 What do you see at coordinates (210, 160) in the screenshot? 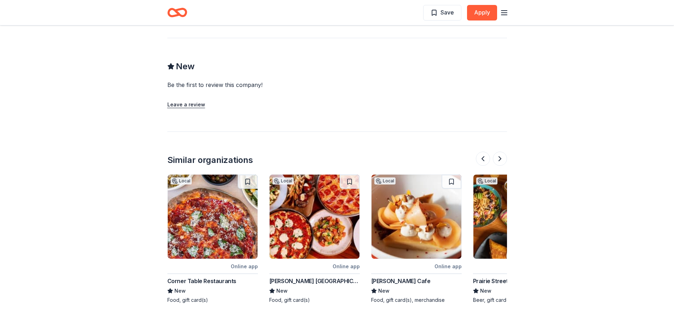
I see `div: Similar organizations` at bounding box center [210, 160].